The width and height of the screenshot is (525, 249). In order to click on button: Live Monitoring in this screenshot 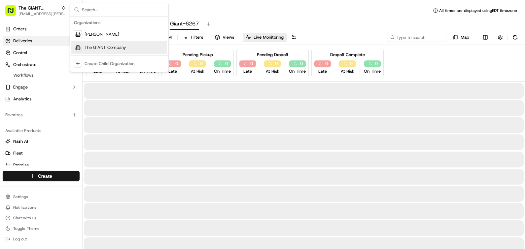, I will do `click(264, 37)`.